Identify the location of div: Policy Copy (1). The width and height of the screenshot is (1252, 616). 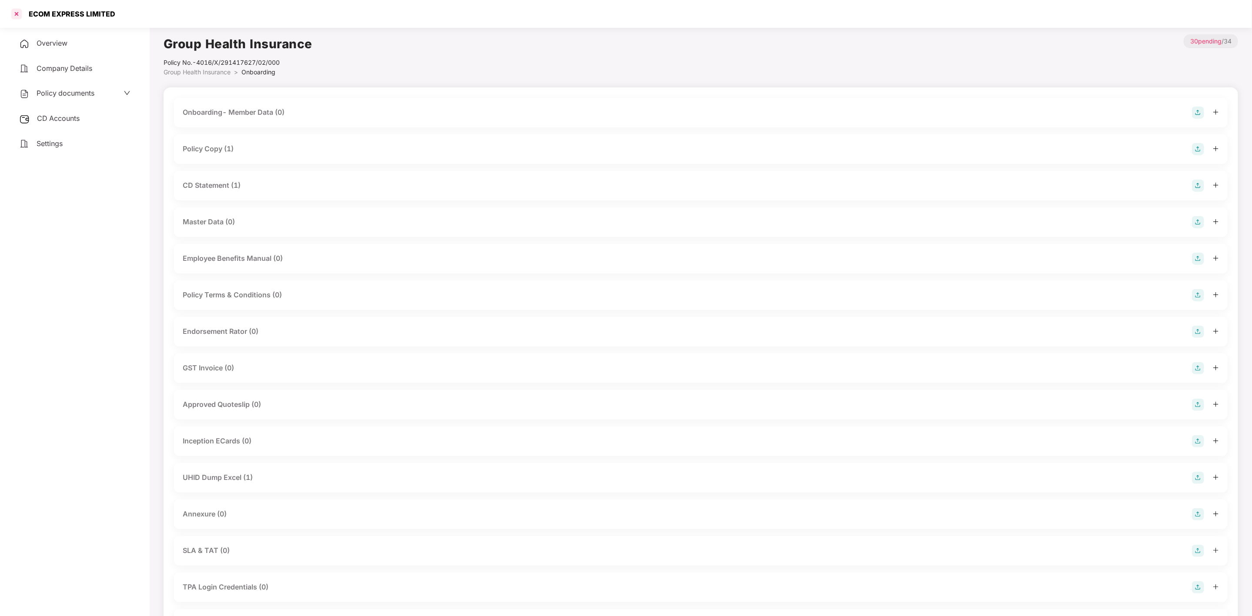
(208, 149).